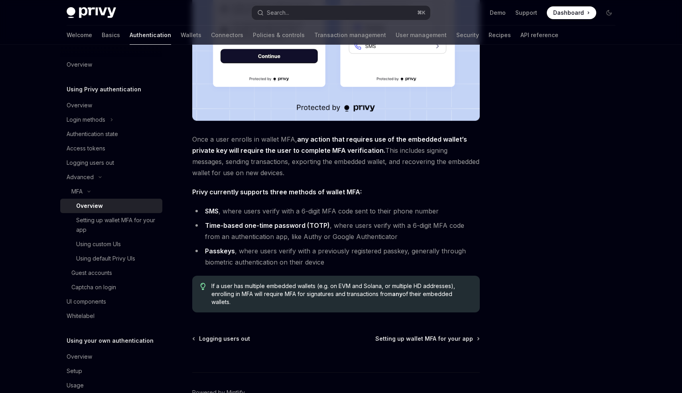  Describe the element at coordinates (336, 156) in the screenshot. I see `span: Once a user enrolls in wallet MFA, This includes signing messages, sending transactions, exportin...` at that location.